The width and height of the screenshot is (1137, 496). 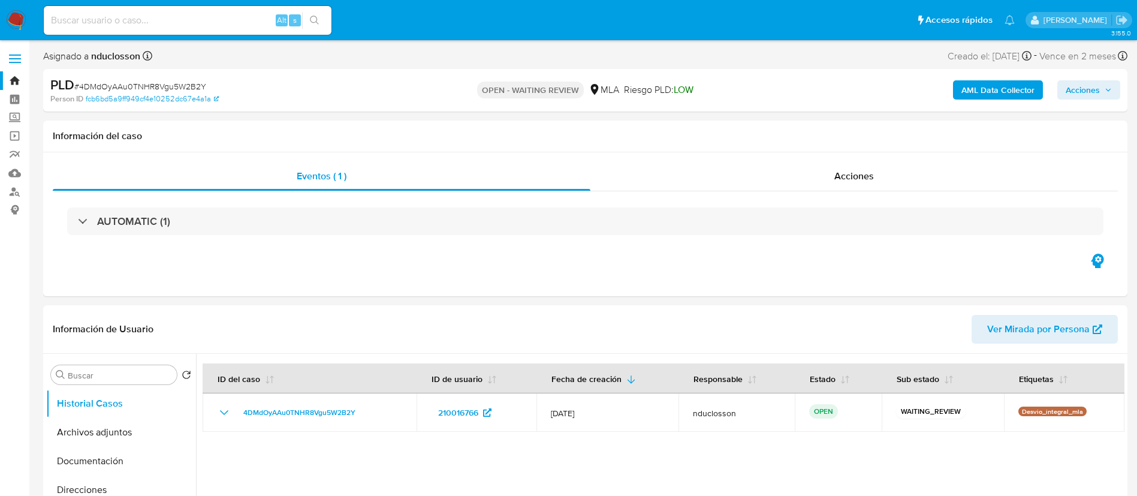 I want to click on b: PLD, so click(x=62, y=85).